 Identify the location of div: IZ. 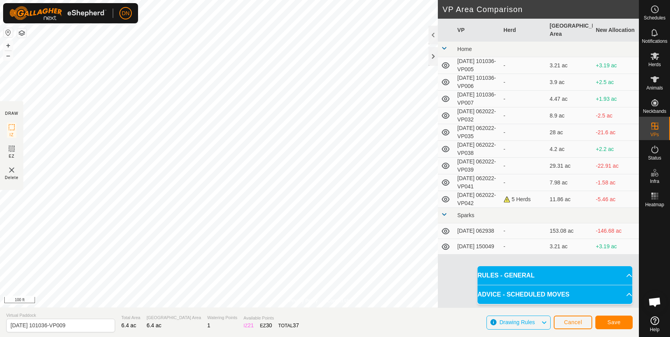
(248, 325).